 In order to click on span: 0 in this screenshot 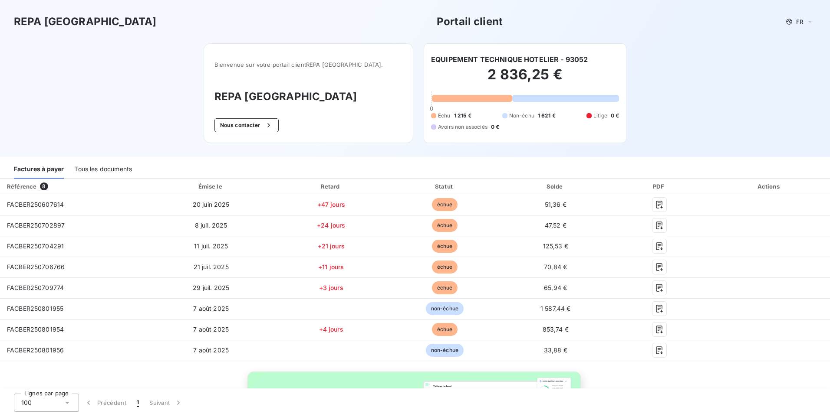, I will do `click(431, 108)`.